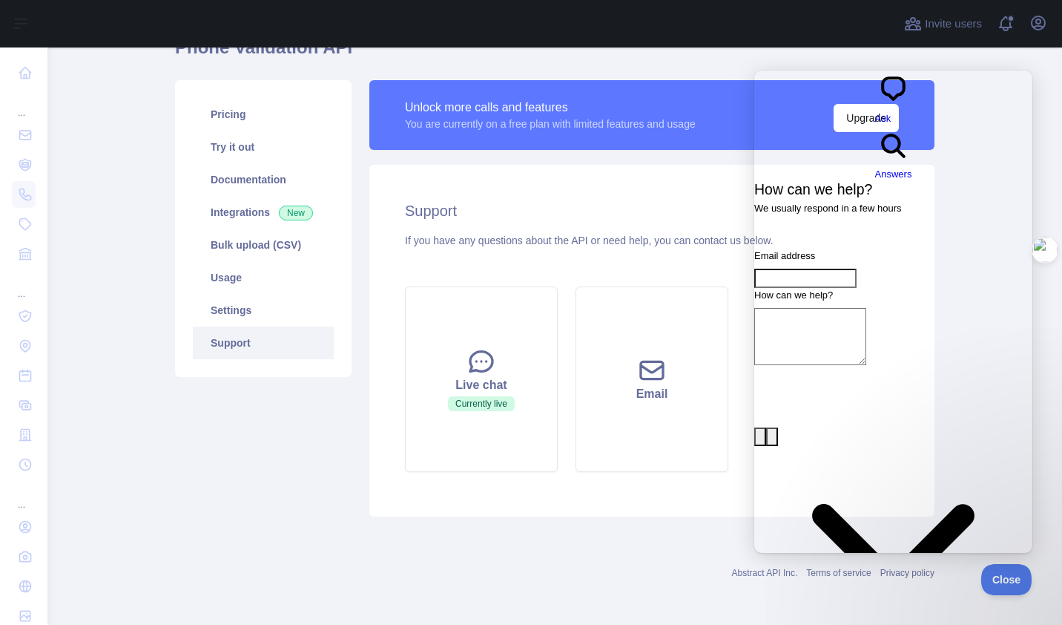 Image resolution: width=1062 pixels, height=625 pixels. What do you see at coordinates (482, 404) in the screenshot?
I see `span: Currently live` at bounding box center [482, 404].